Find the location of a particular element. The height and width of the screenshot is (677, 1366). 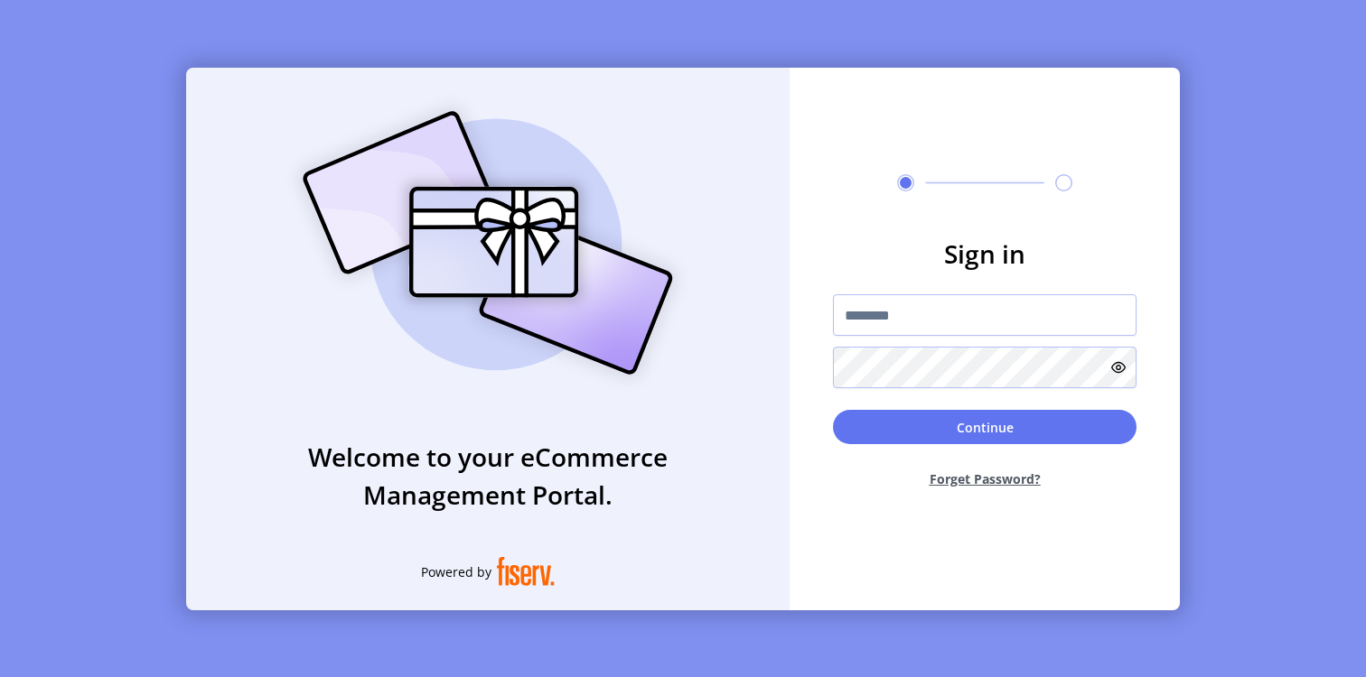

span: Powered by is located at coordinates (456, 572).